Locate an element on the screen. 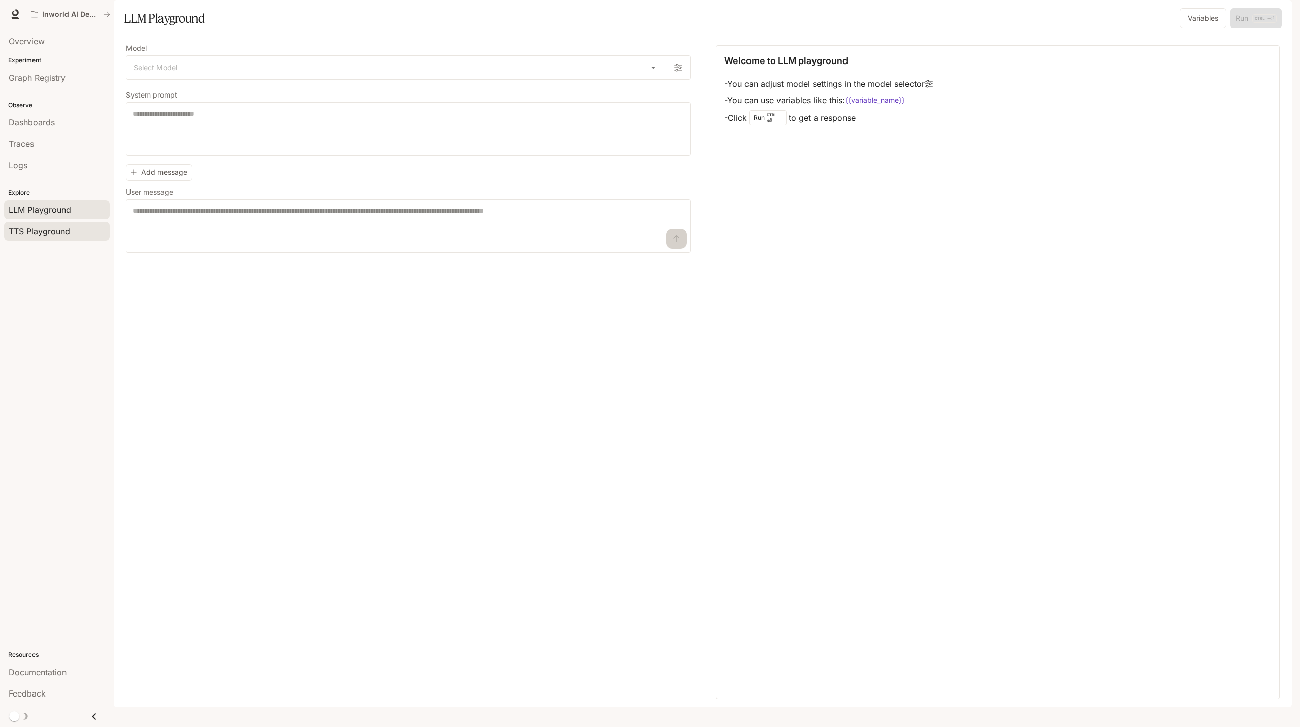  p: Welcome to LLM playground is located at coordinates (786, 60).